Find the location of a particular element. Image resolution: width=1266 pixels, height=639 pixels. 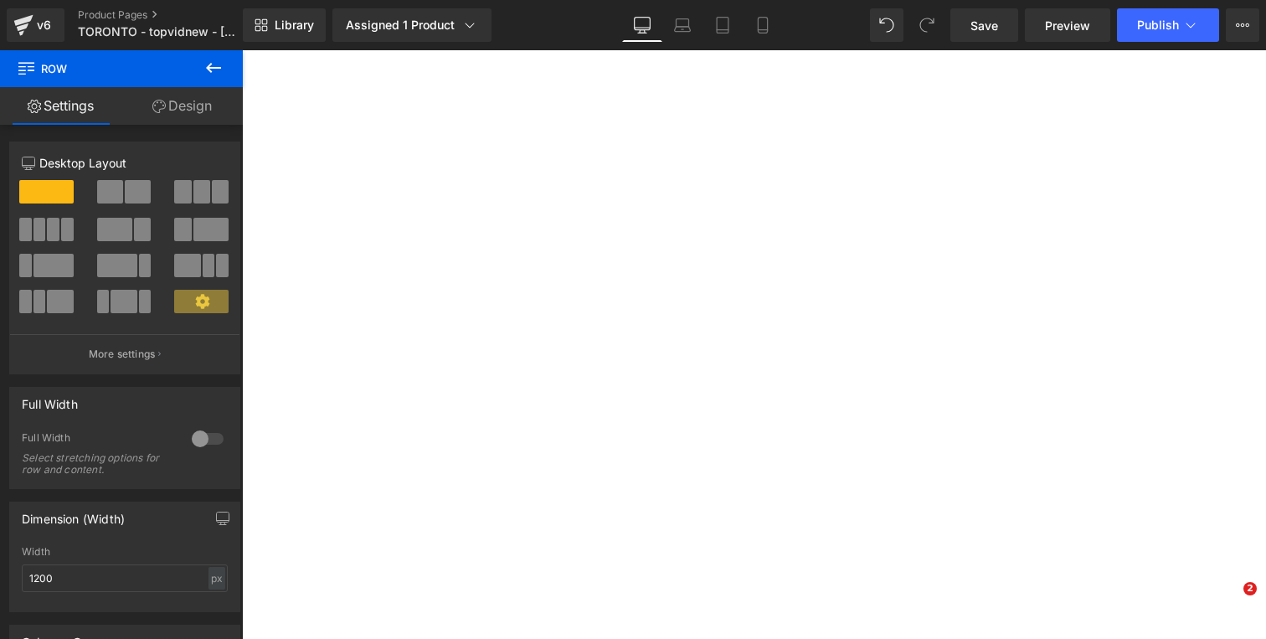

button: More settings is located at coordinates (125, 353).